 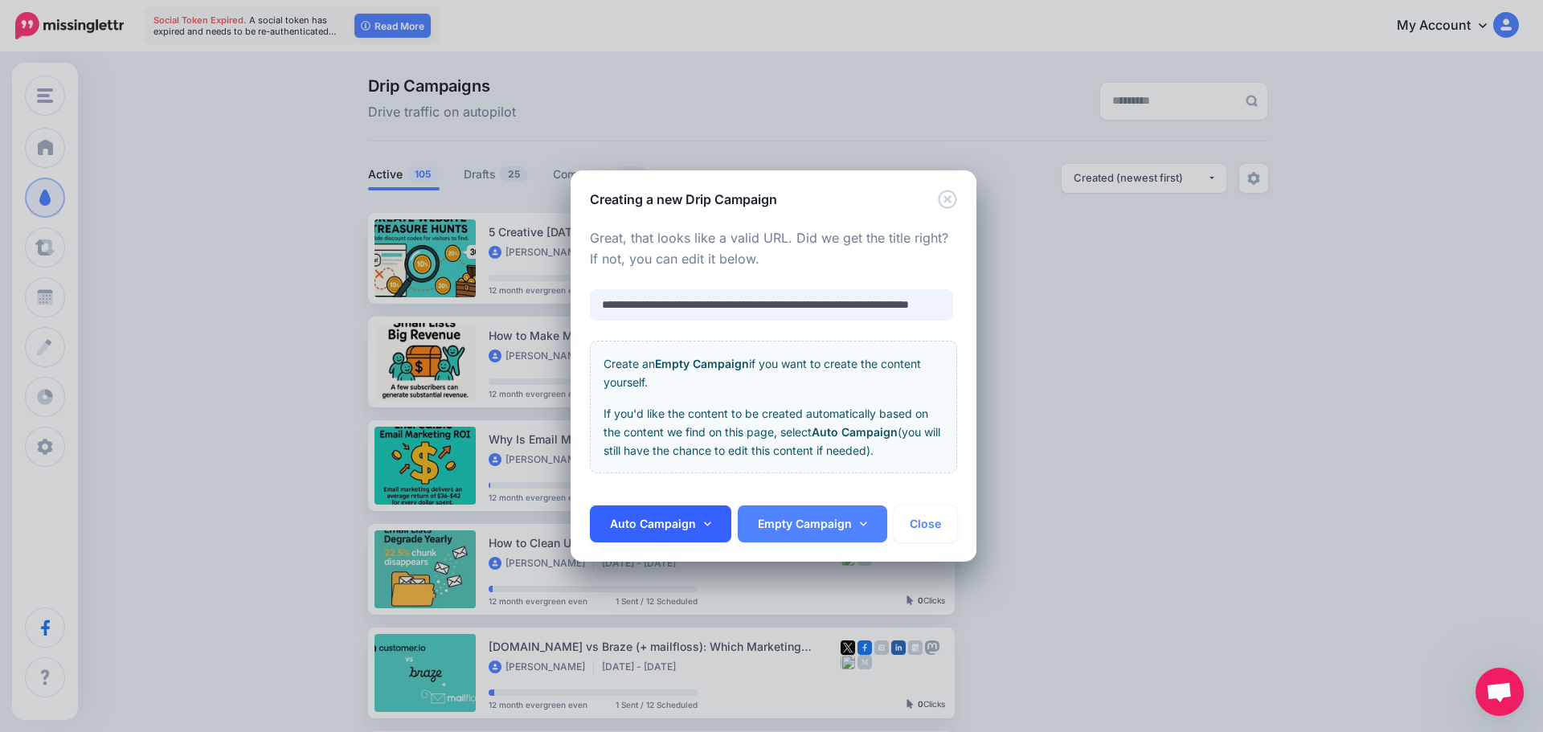 What do you see at coordinates (773, 373) in the screenshot?
I see `p: Create an if you want to create the content yourself.` at bounding box center [773, 373].